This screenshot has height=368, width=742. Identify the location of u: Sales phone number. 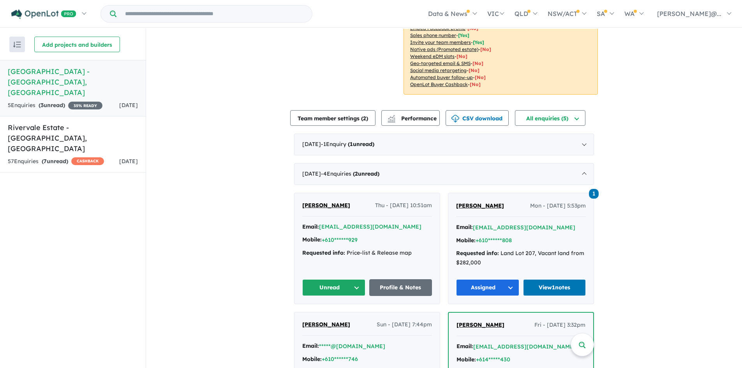
(433, 35).